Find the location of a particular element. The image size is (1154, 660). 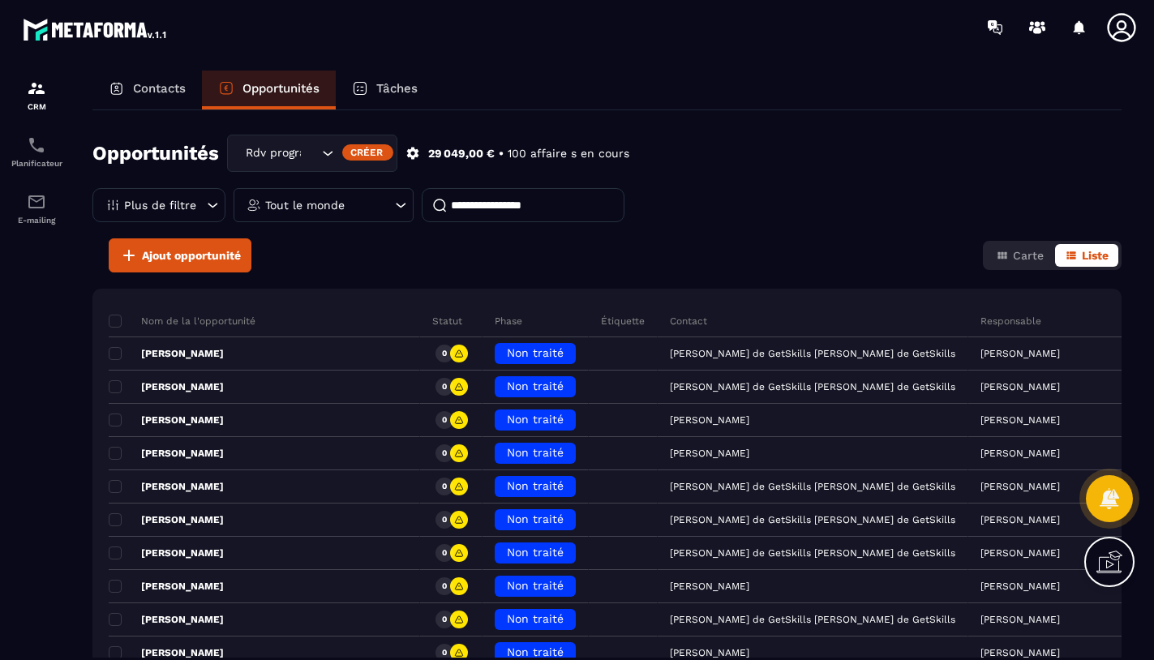

img: scheduler is located at coordinates (36, 145).